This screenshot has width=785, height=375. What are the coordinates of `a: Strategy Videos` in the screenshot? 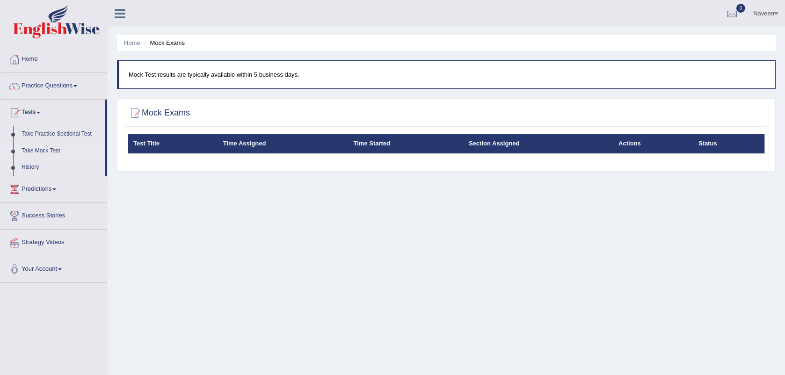 It's located at (54, 241).